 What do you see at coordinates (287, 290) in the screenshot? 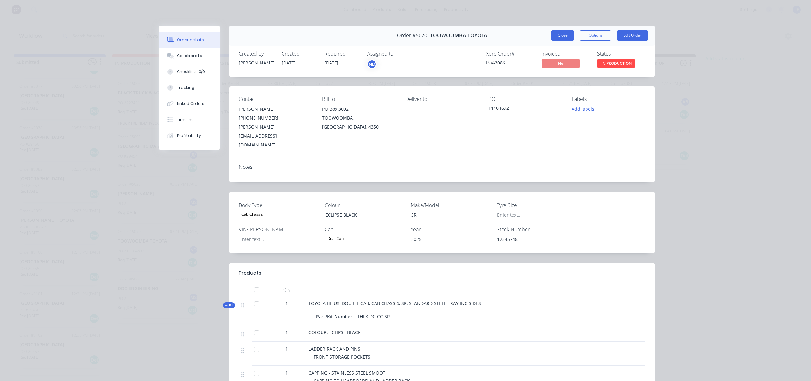
I see `div: Qty` at bounding box center [287, 290].